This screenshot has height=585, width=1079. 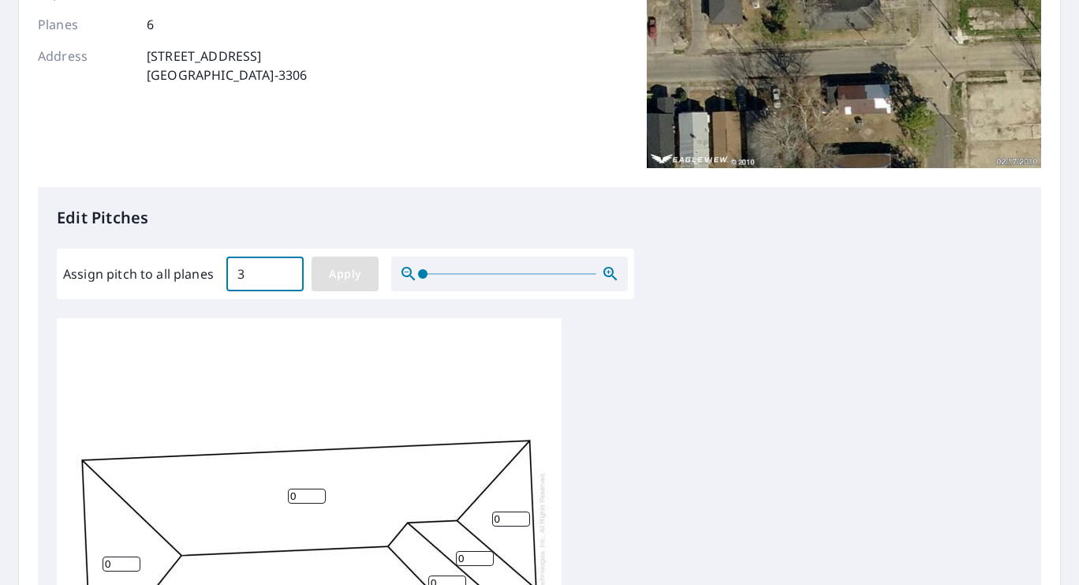 I want to click on label: Assign pitch to all planes, so click(x=138, y=274).